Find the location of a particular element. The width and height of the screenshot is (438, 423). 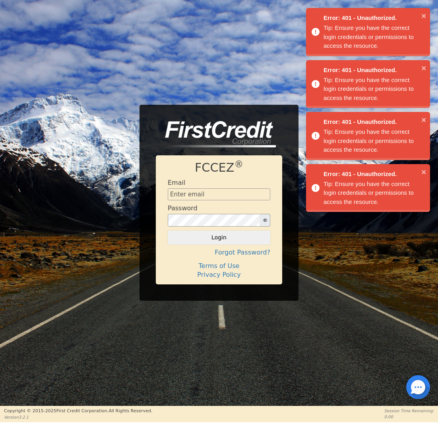

h4: Password is located at coordinates (183, 208).